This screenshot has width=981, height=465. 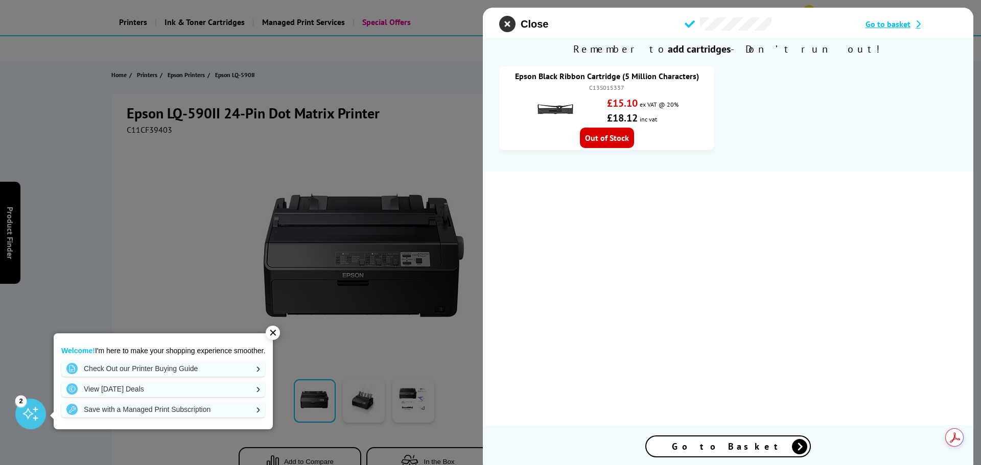 What do you see at coordinates (728, 446) in the screenshot?
I see `a: Go to Basket` at bounding box center [728, 446].